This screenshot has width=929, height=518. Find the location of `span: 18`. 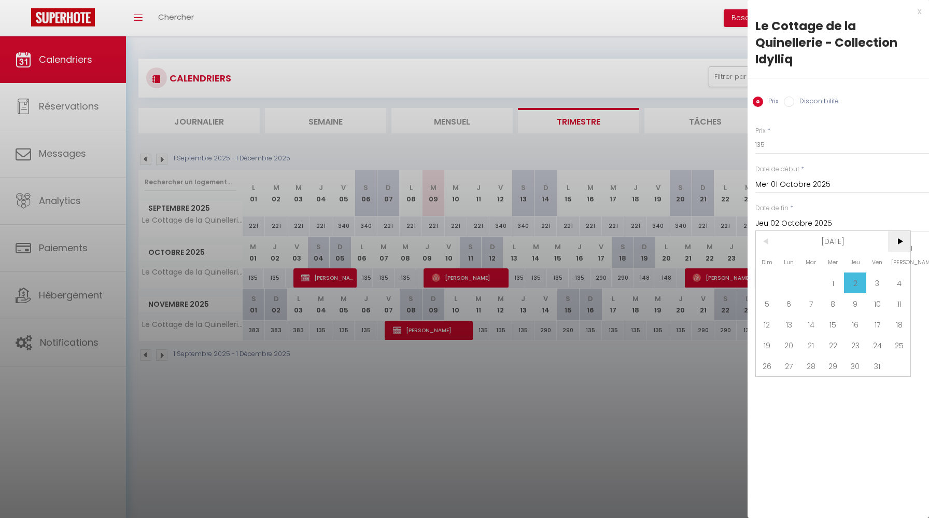

span: 18 is located at coordinates (899, 324).